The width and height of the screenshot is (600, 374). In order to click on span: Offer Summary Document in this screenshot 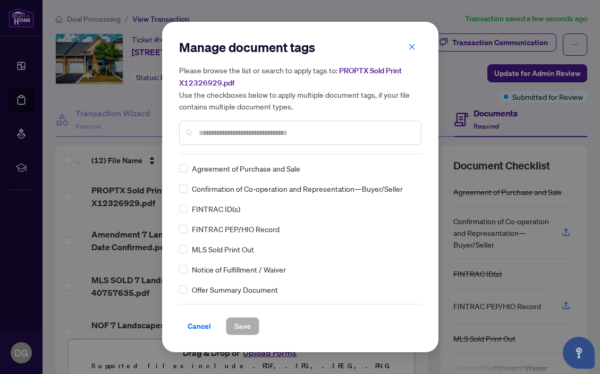, I will do `click(235, 290)`.